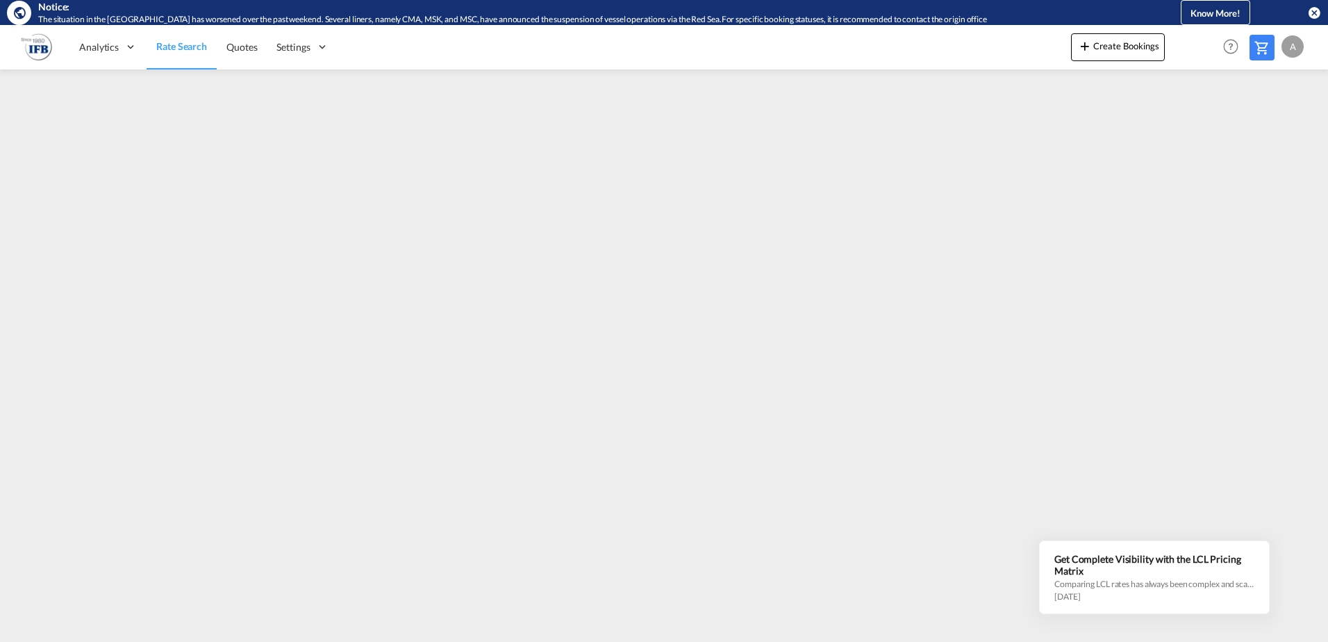 The width and height of the screenshot is (1328, 642). What do you see at coordinates (1314, 12) in the screenshot?
I see `md-icon: icon-close-circle` at bounding box center [1314, 12].